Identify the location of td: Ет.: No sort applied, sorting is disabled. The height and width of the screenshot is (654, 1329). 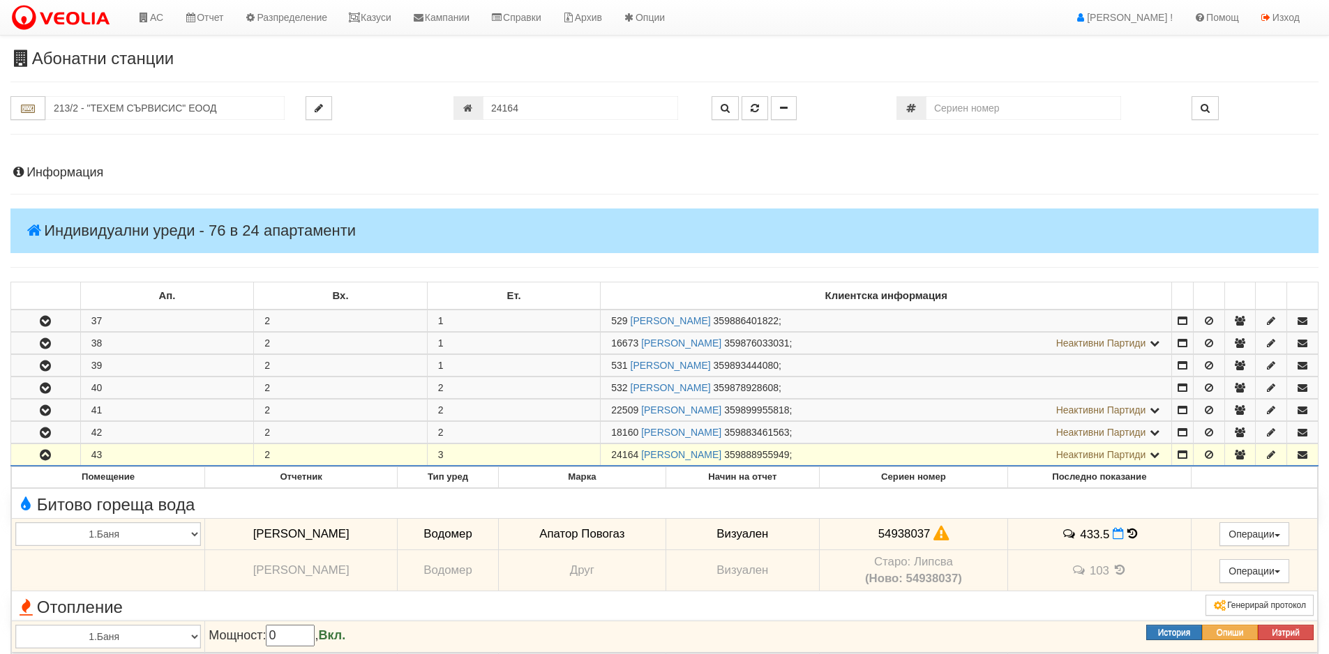
(513, 296).